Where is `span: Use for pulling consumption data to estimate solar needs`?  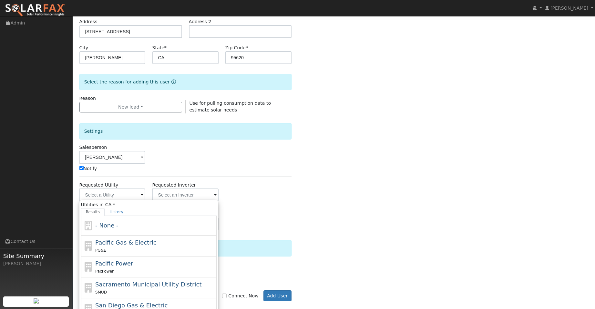
span: Use for pulling consumption data to estimate solar needs is located at coordinates (230, 106).